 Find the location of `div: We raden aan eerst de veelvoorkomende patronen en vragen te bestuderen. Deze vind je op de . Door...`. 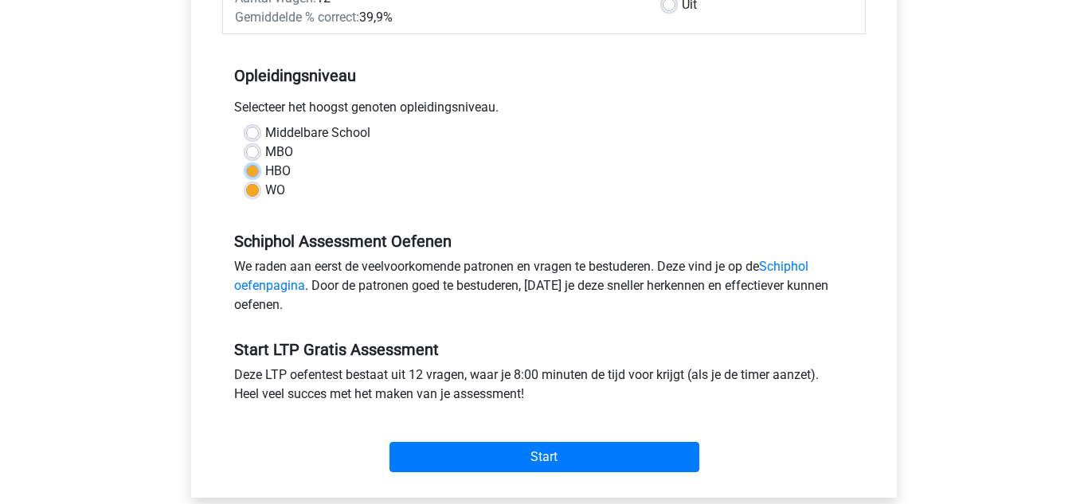

div: We raden aan eerst de veelvoorkomende patronen en vragen te bestuderen. Deze vind je op de . Door... is located at coordinates (544, 289).